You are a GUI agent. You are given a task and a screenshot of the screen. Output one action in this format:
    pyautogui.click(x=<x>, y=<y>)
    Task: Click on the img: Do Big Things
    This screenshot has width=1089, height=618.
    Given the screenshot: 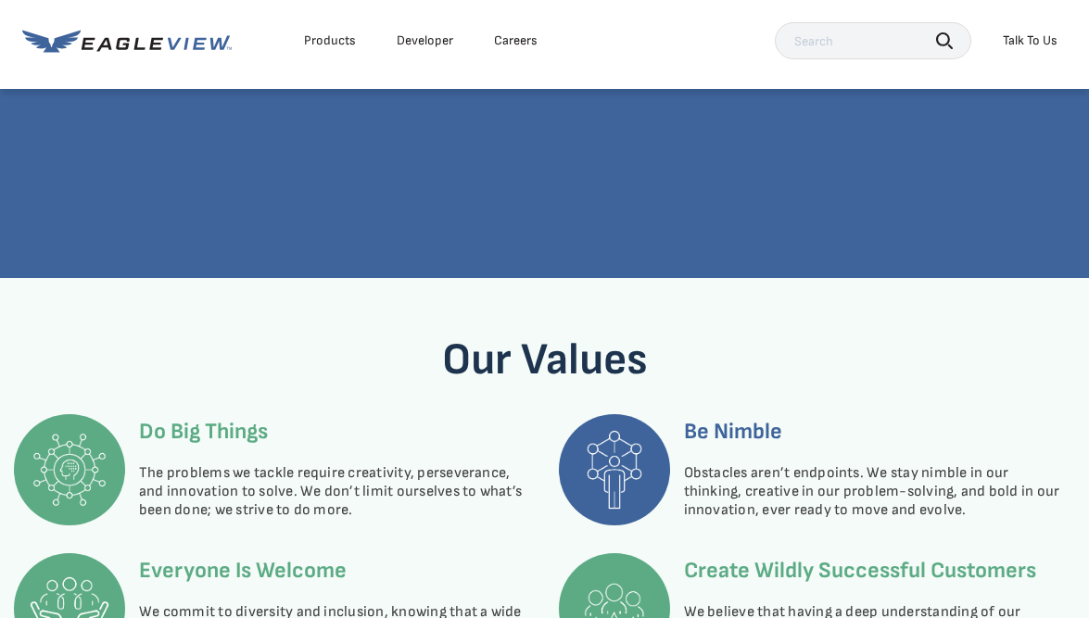 What is the action you would take?
    pyautogui.click(x=70, y=470)
    